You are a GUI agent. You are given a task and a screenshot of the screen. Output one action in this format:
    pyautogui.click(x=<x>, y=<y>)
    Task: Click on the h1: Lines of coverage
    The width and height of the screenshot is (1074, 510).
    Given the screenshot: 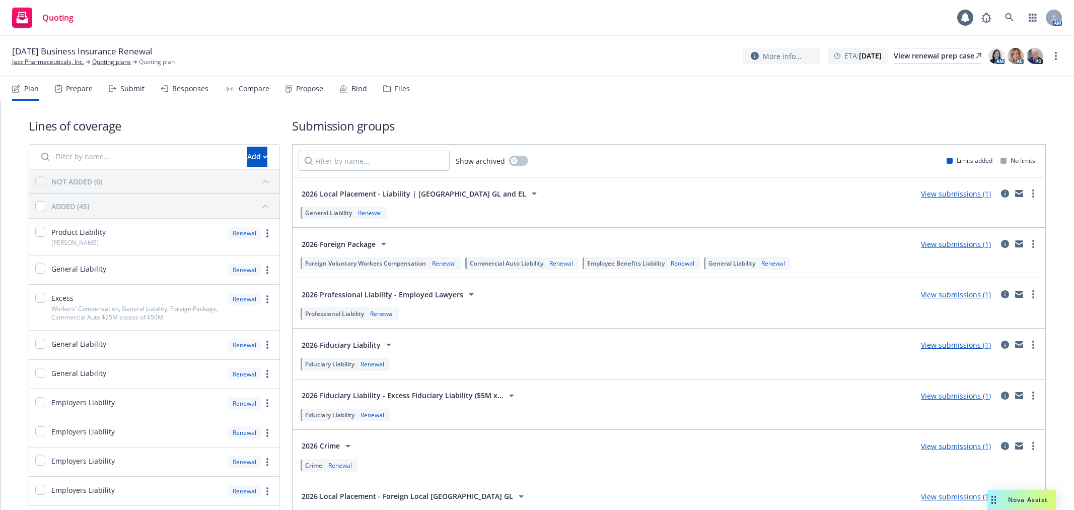 What is the action you would take?
    pyautogui.click(x=154, y=125)
    